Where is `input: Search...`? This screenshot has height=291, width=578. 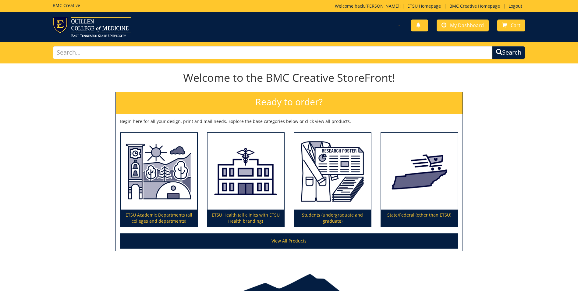
input: Search... is located at coordinates (272, 52).